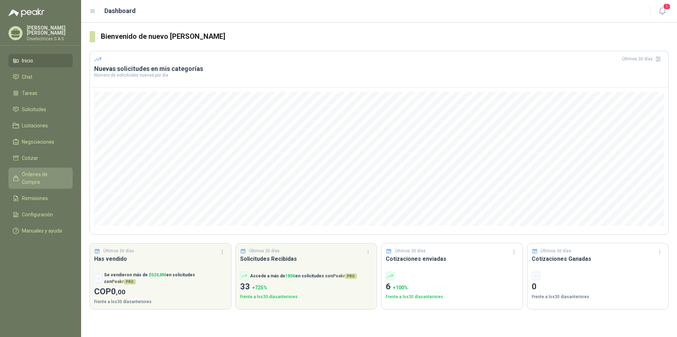 The height and width of the screenshot is (337, 677). I want to click on span: Solicitudes, so click(34, 109).